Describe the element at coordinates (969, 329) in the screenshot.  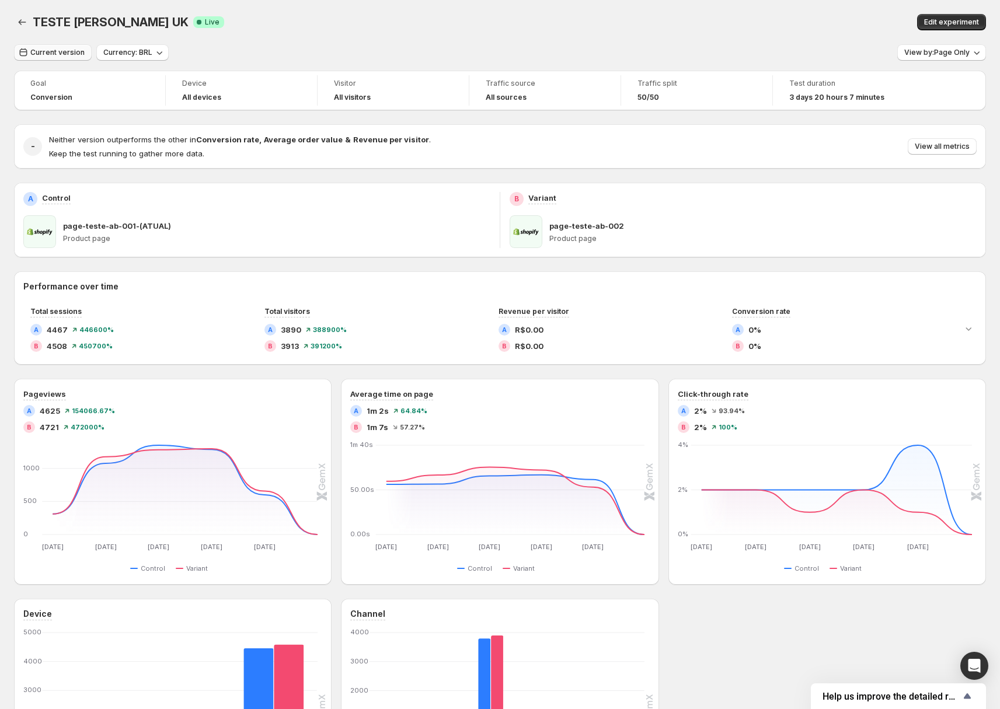
I see `button: Expand chart` at that location.